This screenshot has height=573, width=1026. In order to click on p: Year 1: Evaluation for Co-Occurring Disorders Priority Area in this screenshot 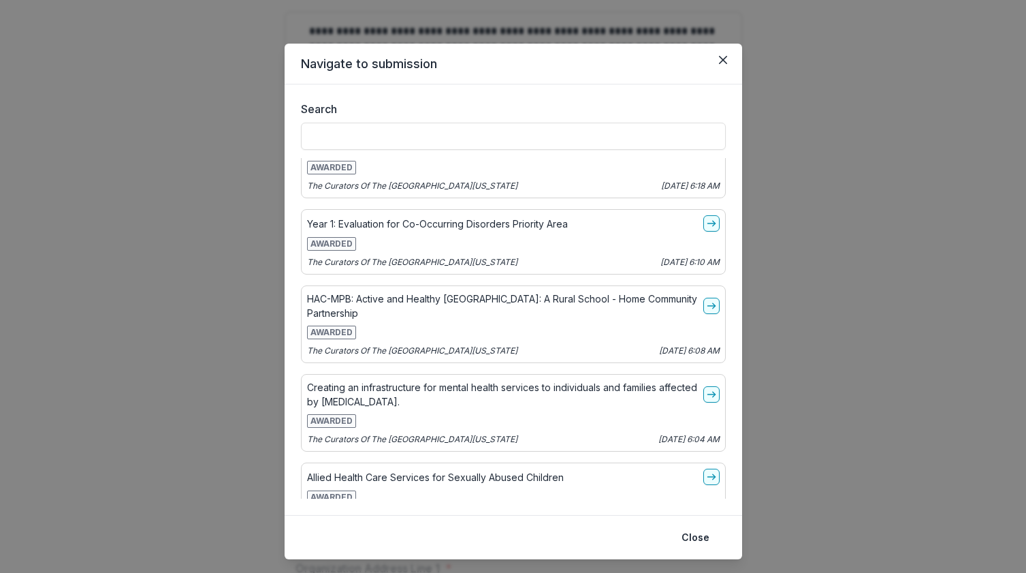, I will do `click(437, 223)`.